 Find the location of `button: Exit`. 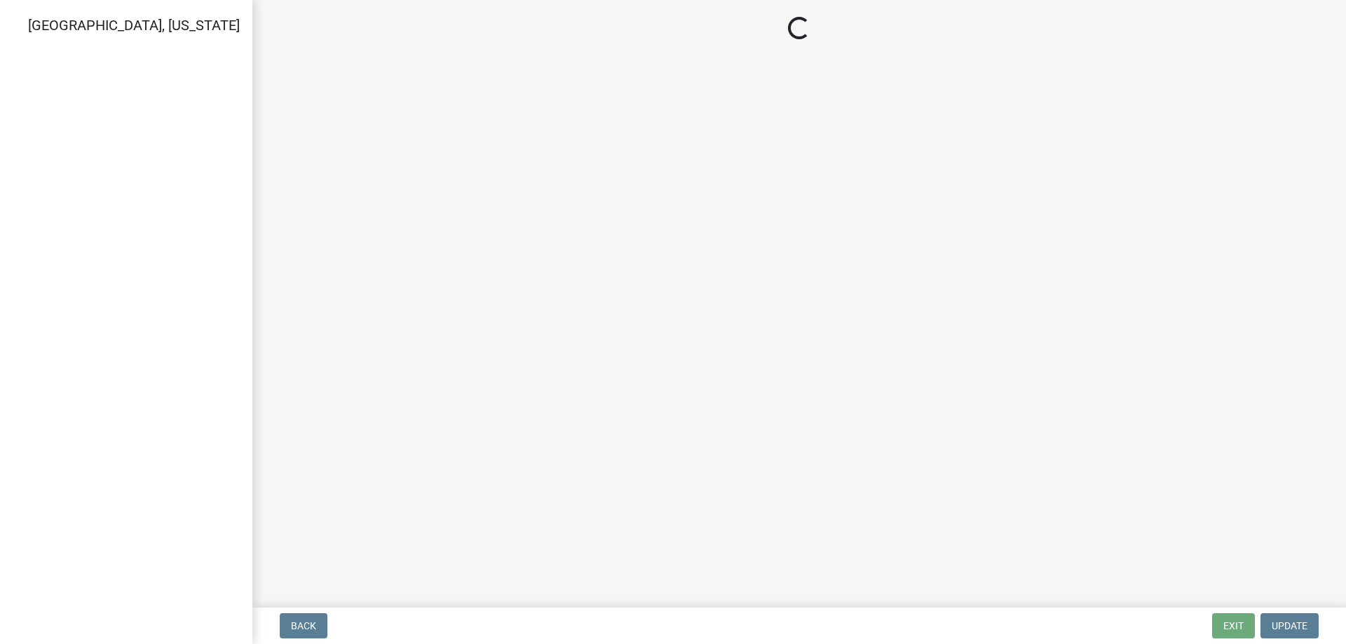

button: Exit is located at coordinates (1233, 626).